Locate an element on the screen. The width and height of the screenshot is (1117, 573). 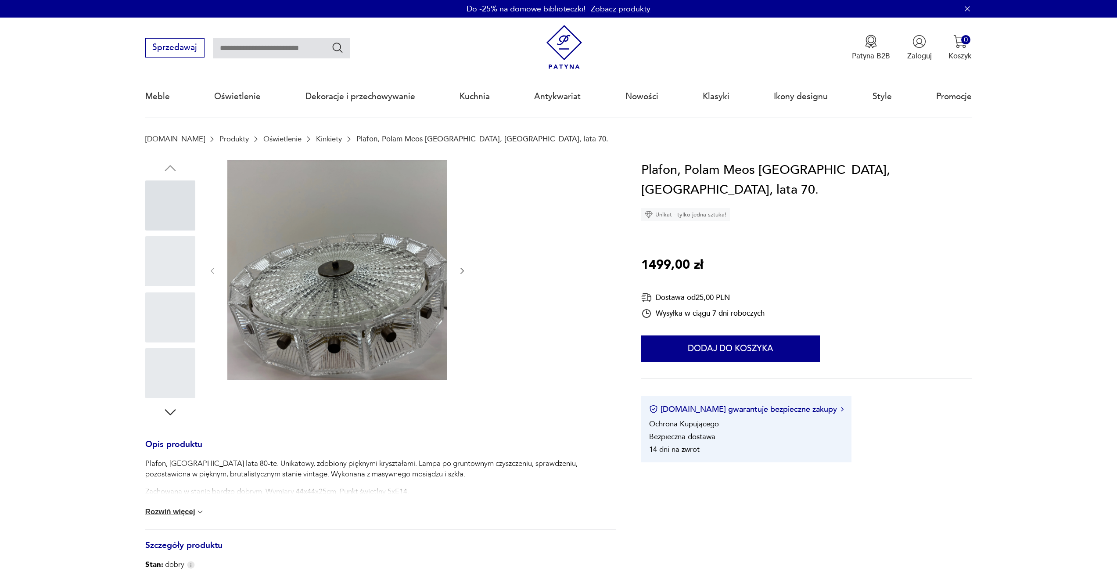
span: dobry is located at coordinates (165, 565).